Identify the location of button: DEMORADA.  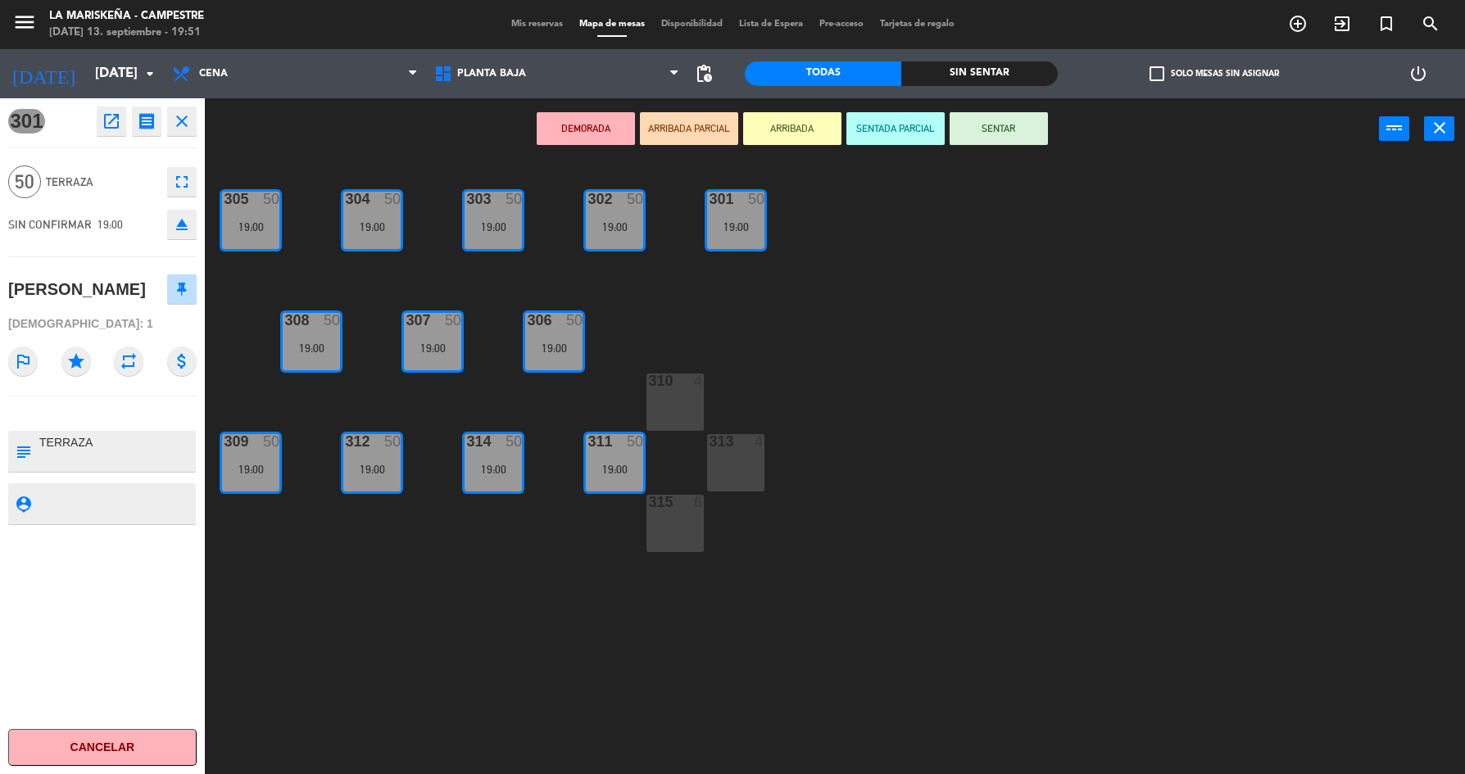
(586, 129).